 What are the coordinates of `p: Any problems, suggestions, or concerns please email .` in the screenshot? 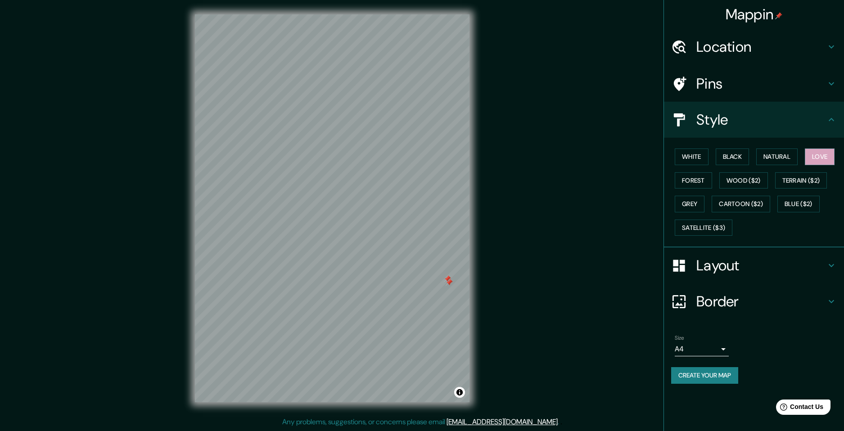 It's located at (420, 422).